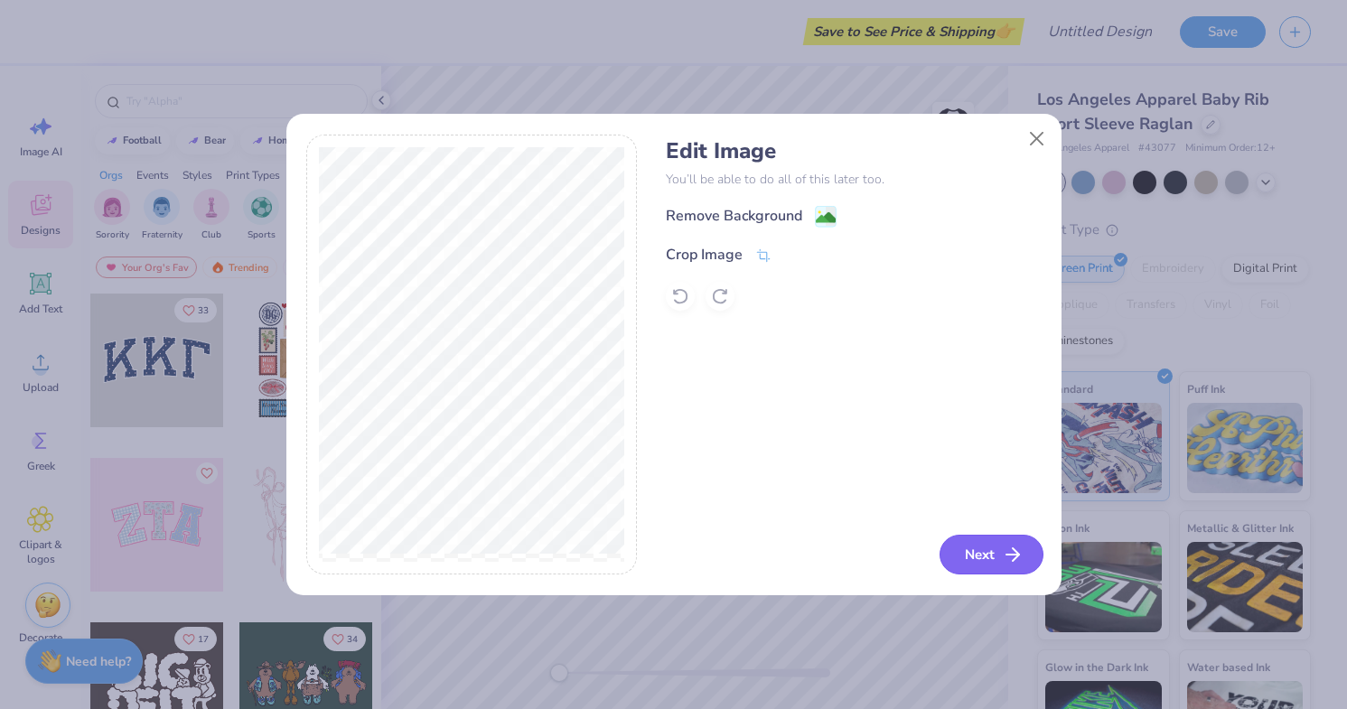  I want to click on h4: Edit Image, so click(853, 151).